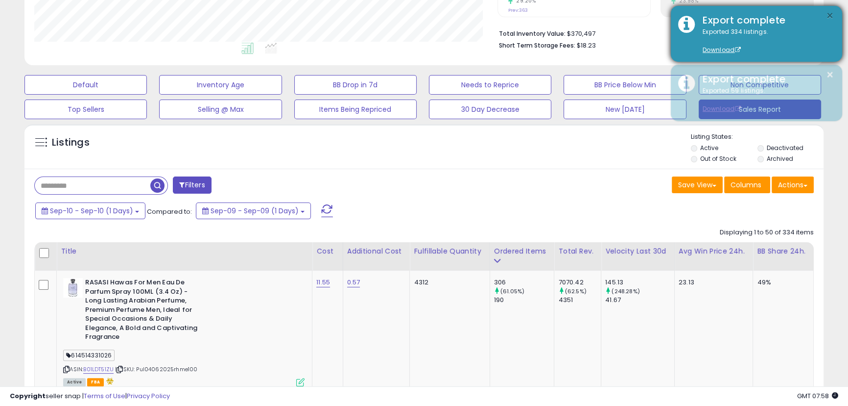 The image size is (848, 406). What do you see at coordinates (490, 109) in the screenshot?
I see `button: 30 Day Decrease` at bounding box center [490, 109].